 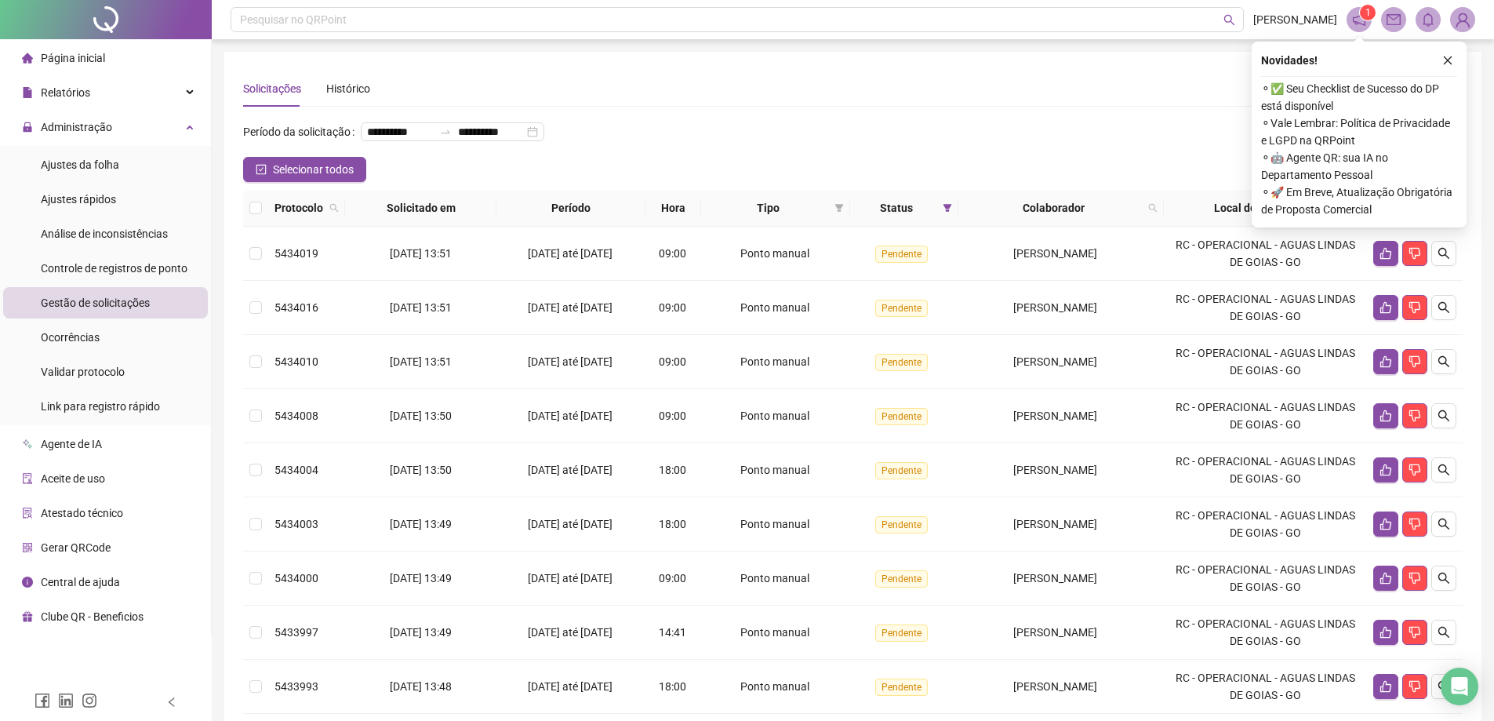 I want to click on span: Página inicial, so click(x=73, y=58).